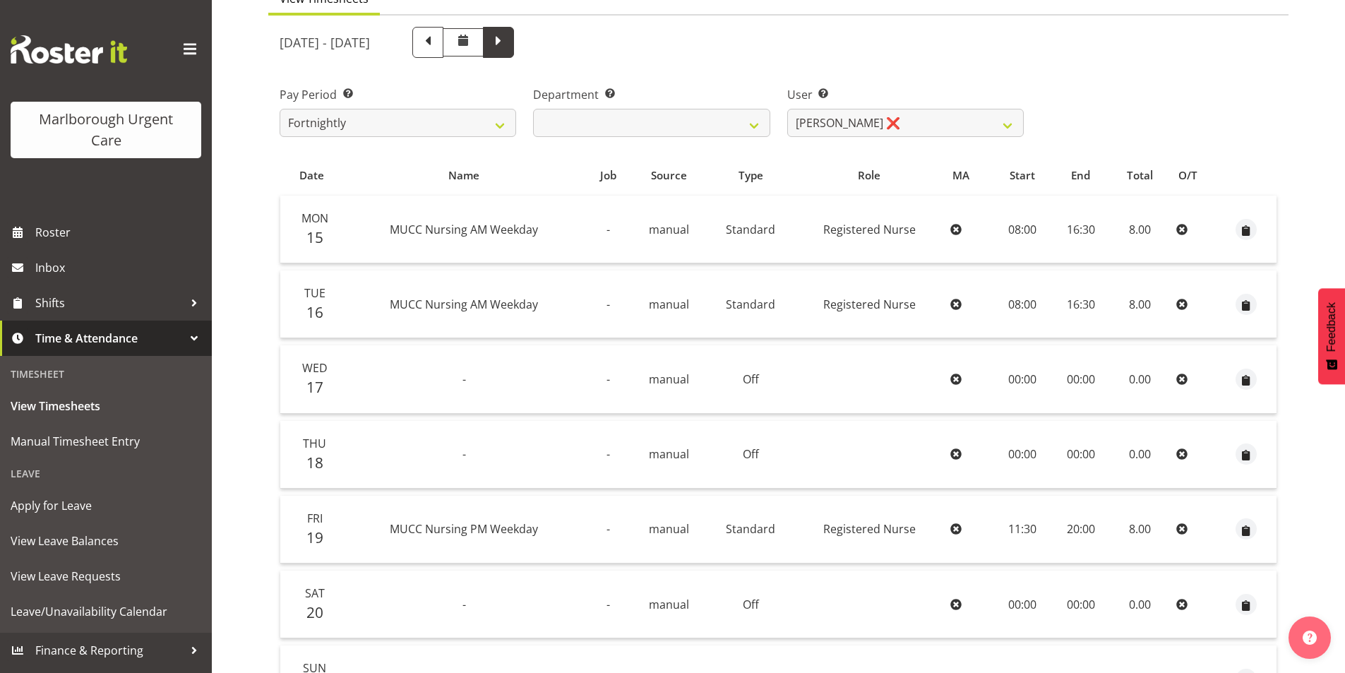 The width and height of the screenshot is (1345, 673). What do you see at coordinates (1331, 336) in the screenshot?
I see `button: Feedback - Show survey` at bounding box center [1331, 336].